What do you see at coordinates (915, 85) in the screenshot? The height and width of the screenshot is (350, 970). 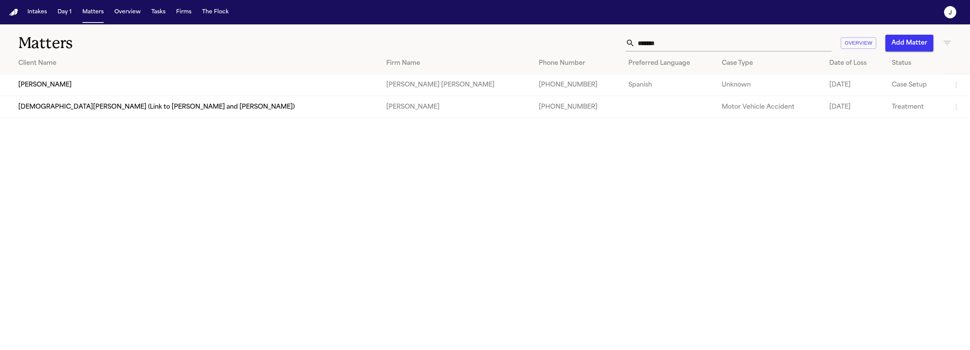 I see `td: Case Setup` at bounding box center [915, 85].